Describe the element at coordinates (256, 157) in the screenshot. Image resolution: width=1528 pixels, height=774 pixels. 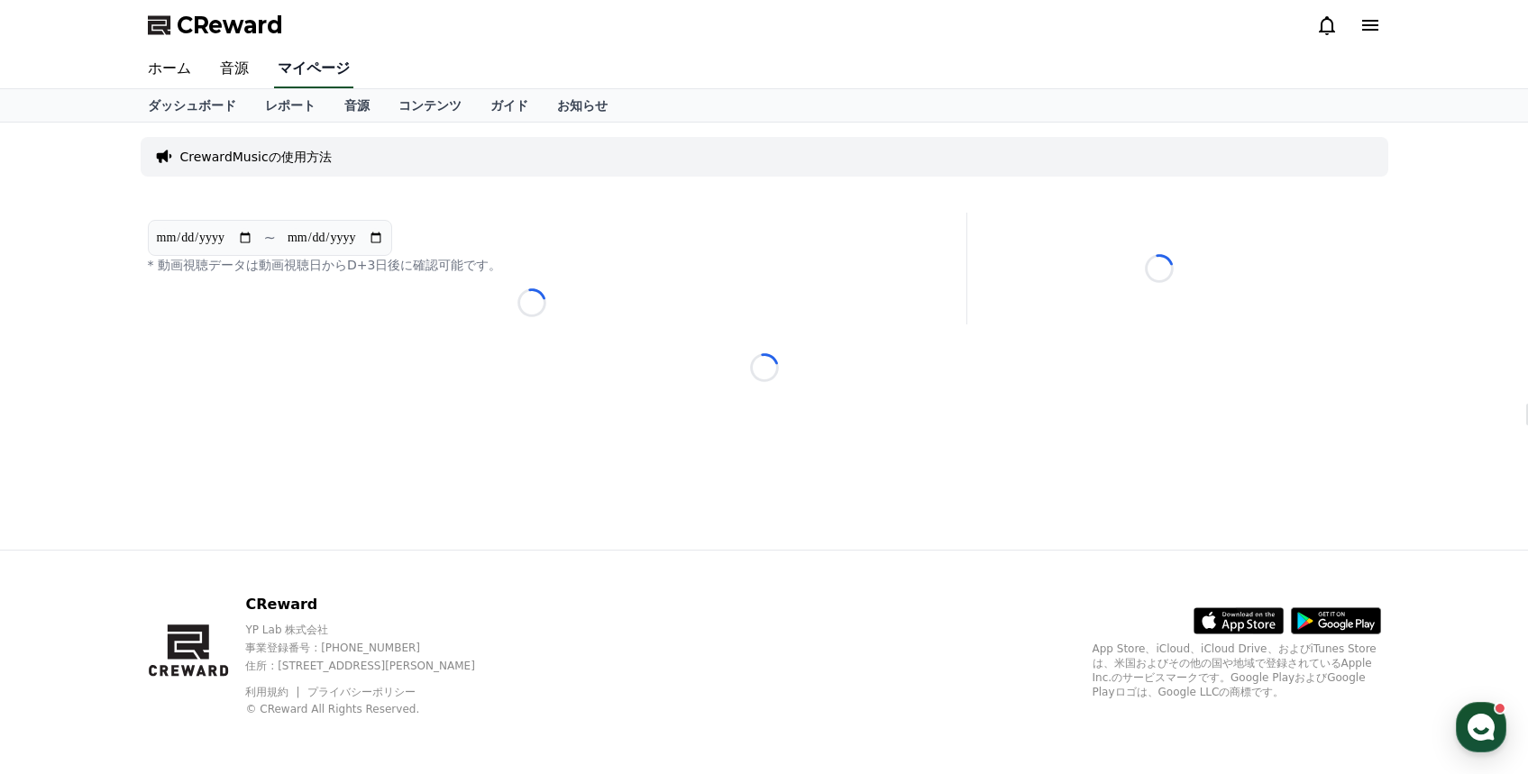
I see `p: CrewardMusicの使用方法` at that location.